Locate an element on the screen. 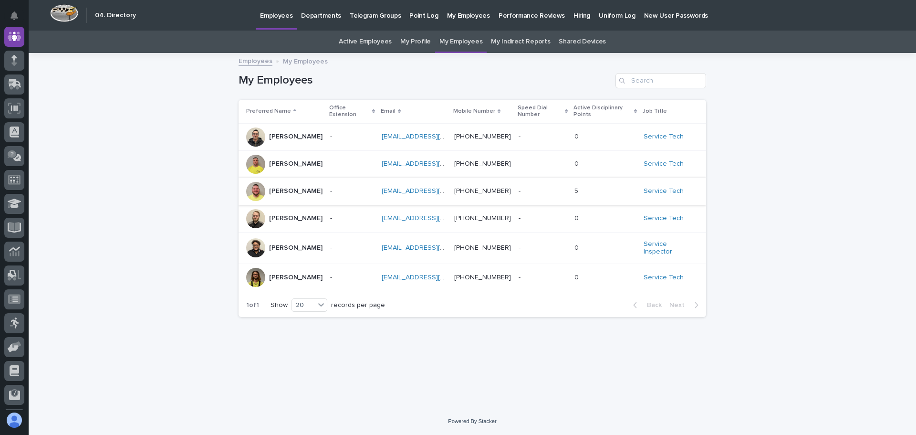 The height and width of the screenshot is (435, 916). a: My Employees is located at coordinates (461, 41).